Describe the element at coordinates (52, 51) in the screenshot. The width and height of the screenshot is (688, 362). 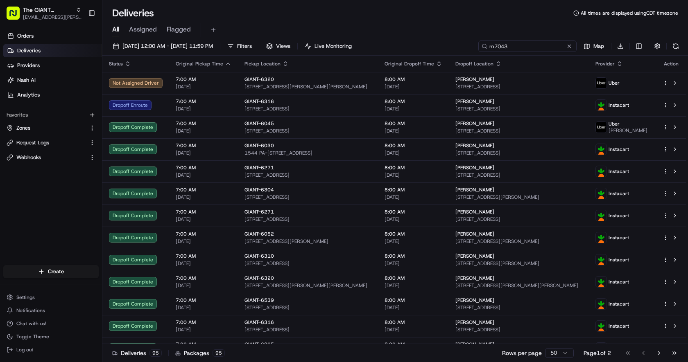
I see `a: Deliveries` at that location.